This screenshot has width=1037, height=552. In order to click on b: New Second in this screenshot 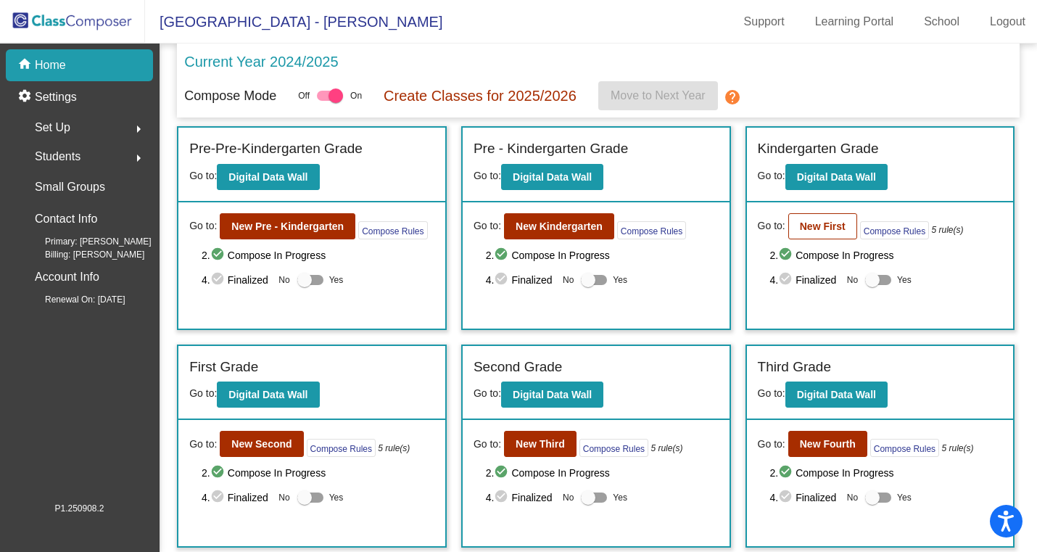, I will do `click(261, 444)`.